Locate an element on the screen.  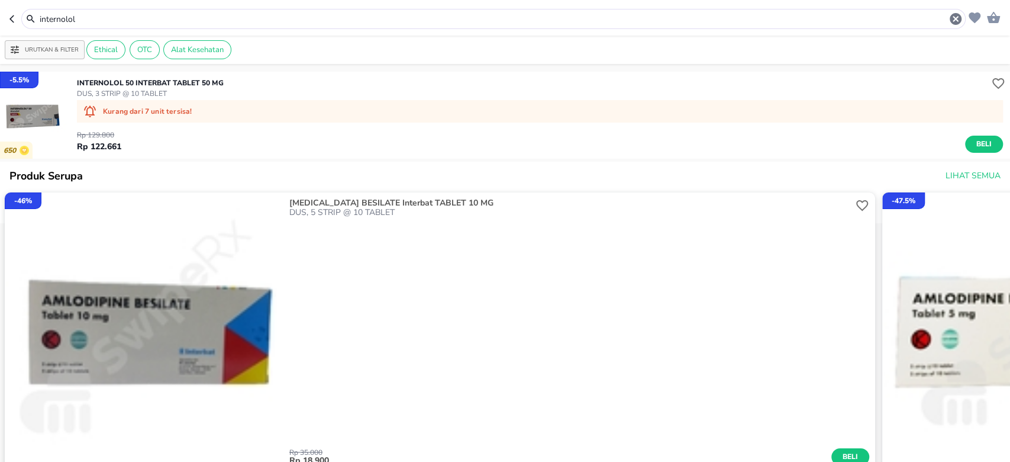
p: DUS, 5 STRIP @ 10 TABLET is located at coordinates (571, 212).